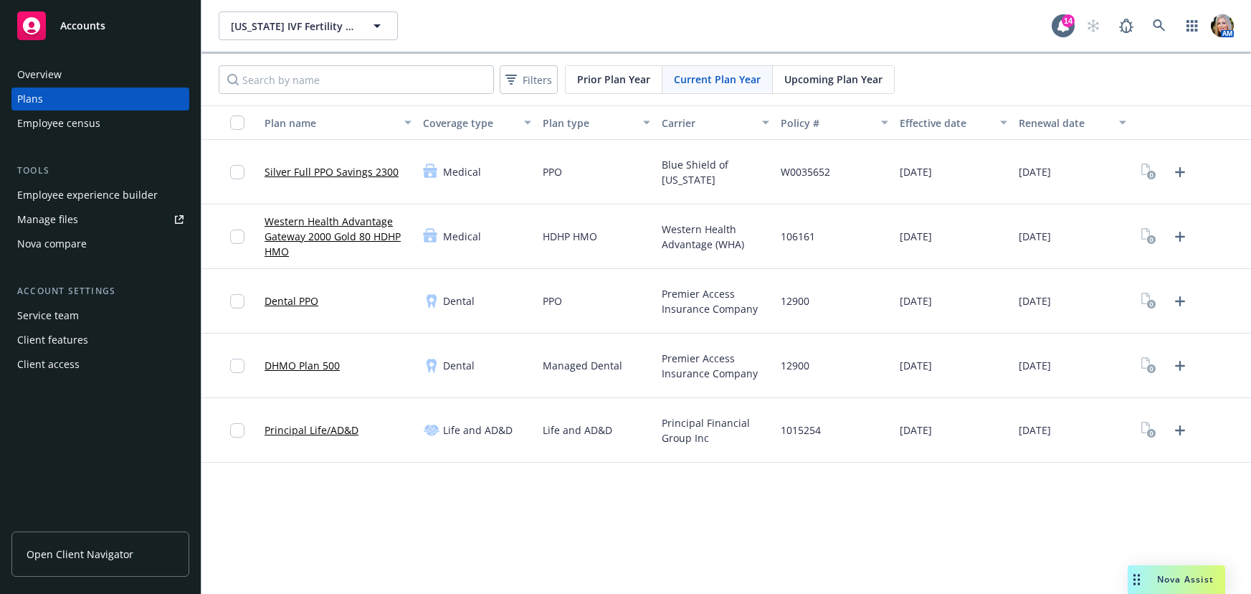 This screenshot has height=594, width=1251. Describe the element at coordinates (1064, 123) in the screenshot. I see `div: Renewal date` at that location.